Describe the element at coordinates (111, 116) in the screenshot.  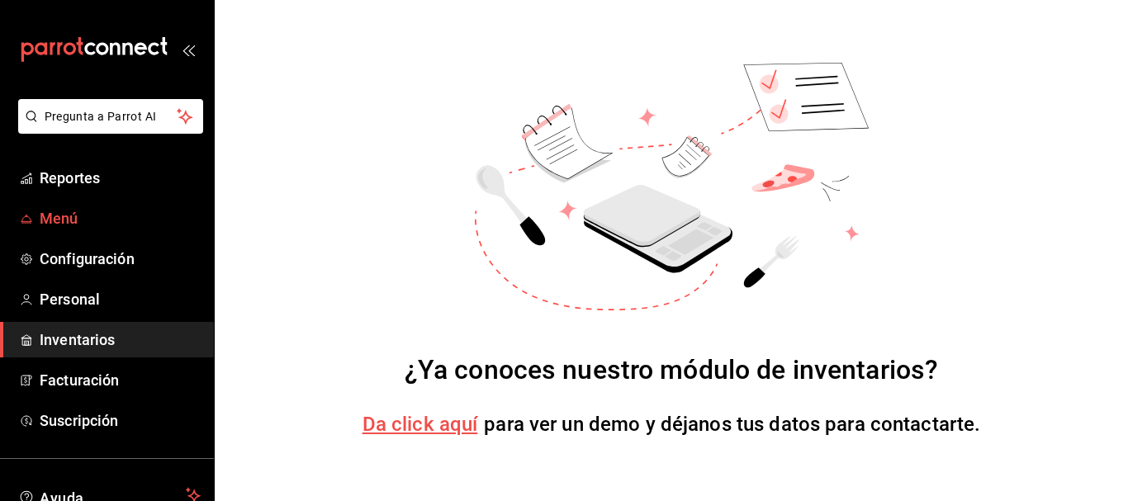
I see `button: Pregunta a Parrot AI` at that location.